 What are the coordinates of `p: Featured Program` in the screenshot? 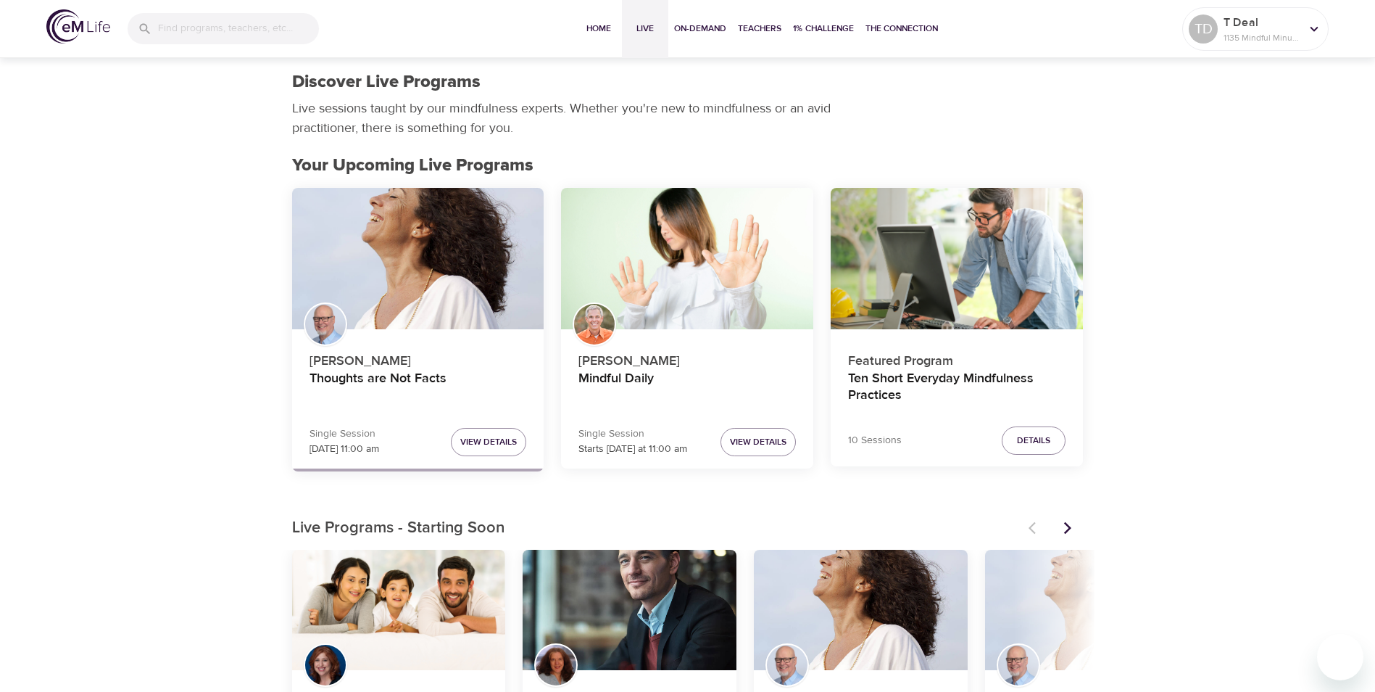 It's located at (957, 357).